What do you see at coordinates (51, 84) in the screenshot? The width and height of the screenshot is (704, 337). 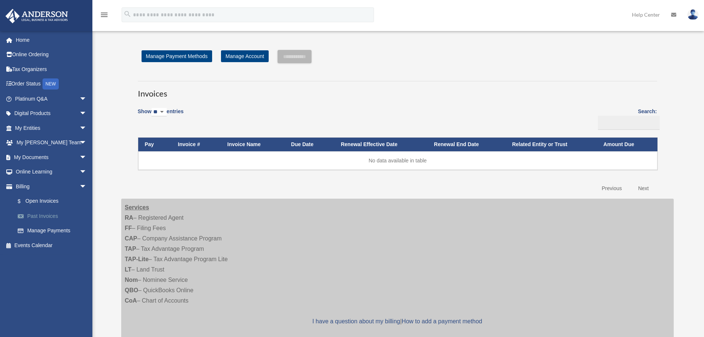 I see `div: NEW` at bounding box center [51, 84].